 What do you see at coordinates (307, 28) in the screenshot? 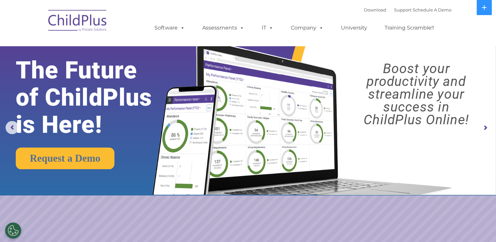
I see `a: Company` at bounding box center [307, 28].